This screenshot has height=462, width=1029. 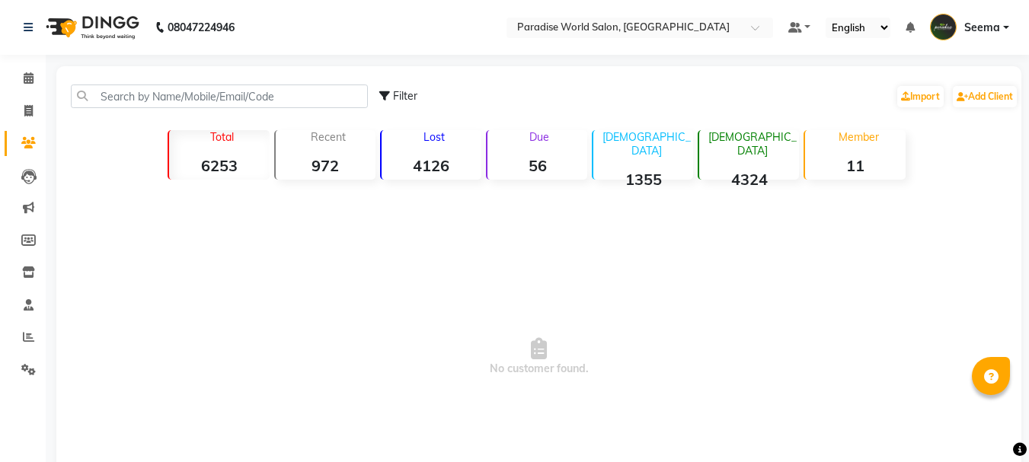 What do you see at coordinates (982, 27) in the screenshot?
I see `span: Seema` at bounding box center [982, 27].